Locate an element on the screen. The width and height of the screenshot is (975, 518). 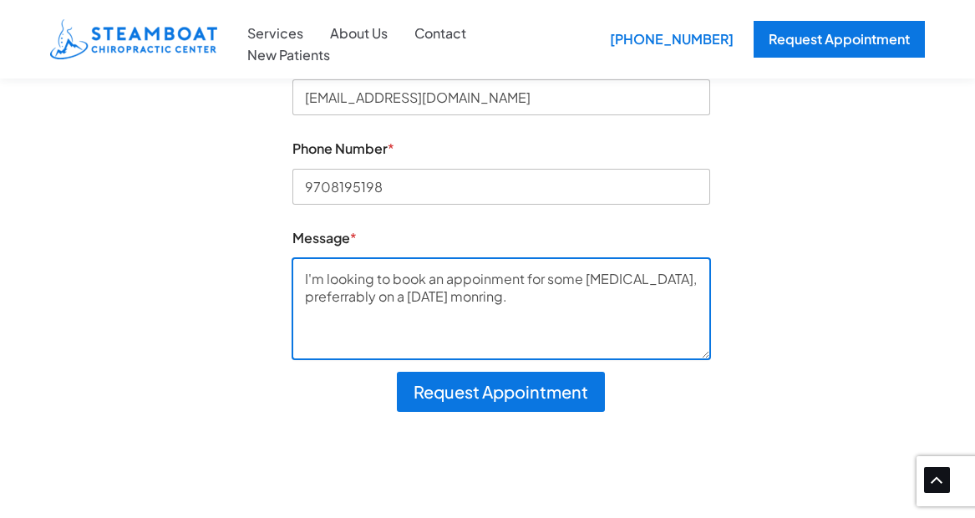
button: Request Appointment is located at coordinates (500, 392).